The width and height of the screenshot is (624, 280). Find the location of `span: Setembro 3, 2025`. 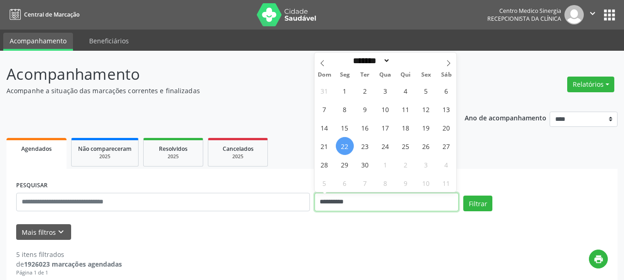

span: Setembro 3, 2025 is located at coordinates (385, 90).